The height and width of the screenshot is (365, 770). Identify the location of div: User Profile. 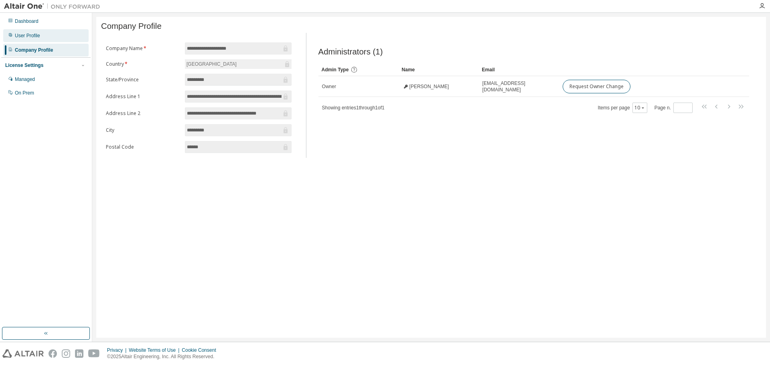
(27, 36).